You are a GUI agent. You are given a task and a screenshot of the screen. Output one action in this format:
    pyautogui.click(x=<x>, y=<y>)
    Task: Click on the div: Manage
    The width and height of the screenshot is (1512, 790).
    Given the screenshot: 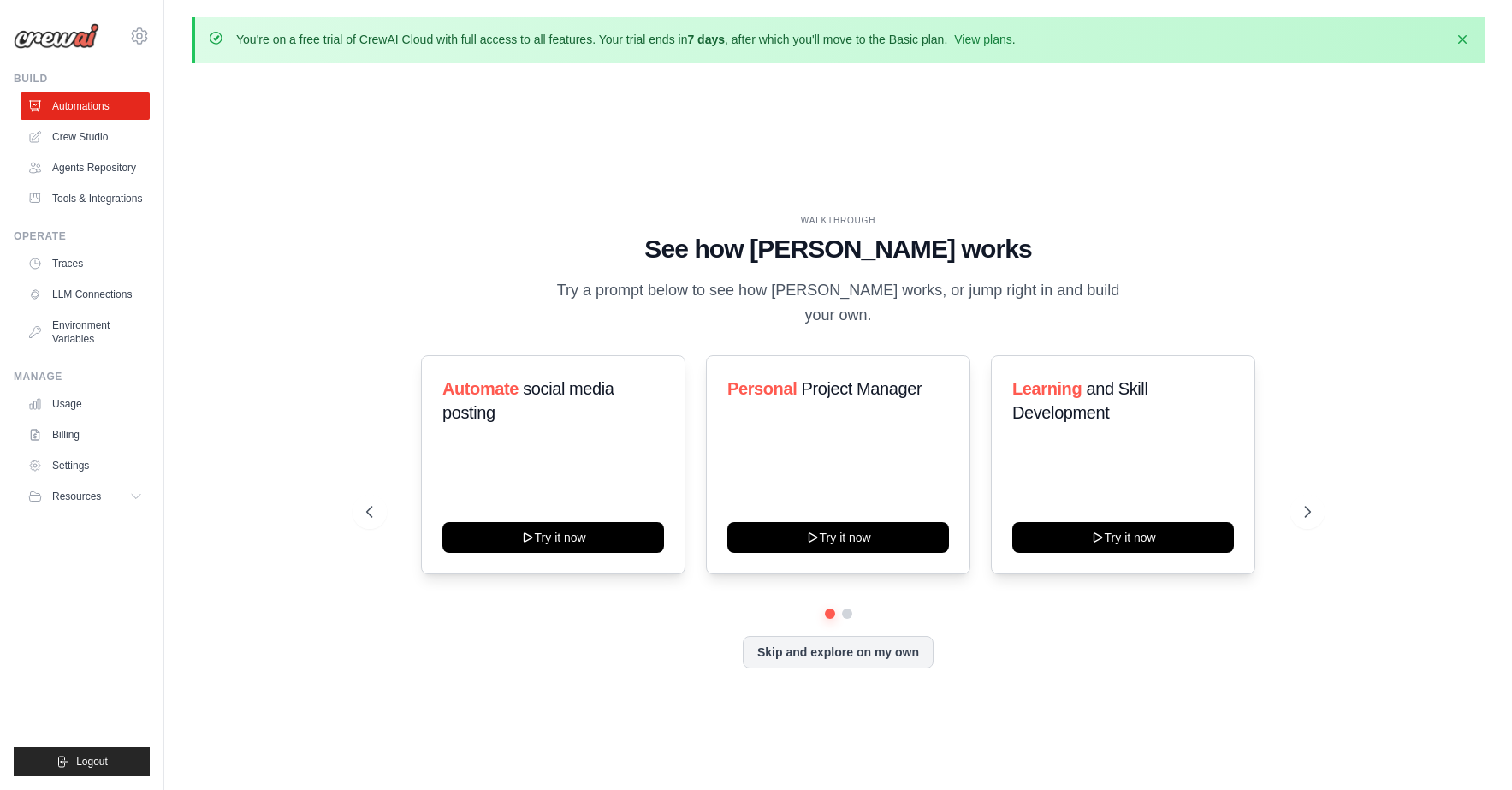 What is the action you would take?
    pyautogui.click(x=81, y=376)
    